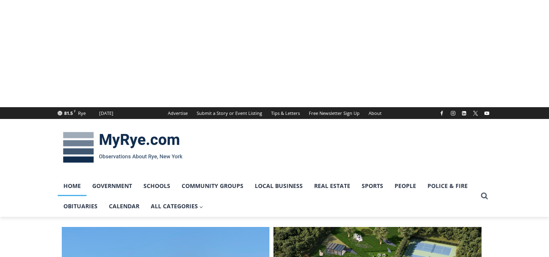 The height and width of the screenshot is (257, 549). What do you see at coordinates (475, 113) in the screenshot?
I see `a: X` at bounding box center [475, 113].